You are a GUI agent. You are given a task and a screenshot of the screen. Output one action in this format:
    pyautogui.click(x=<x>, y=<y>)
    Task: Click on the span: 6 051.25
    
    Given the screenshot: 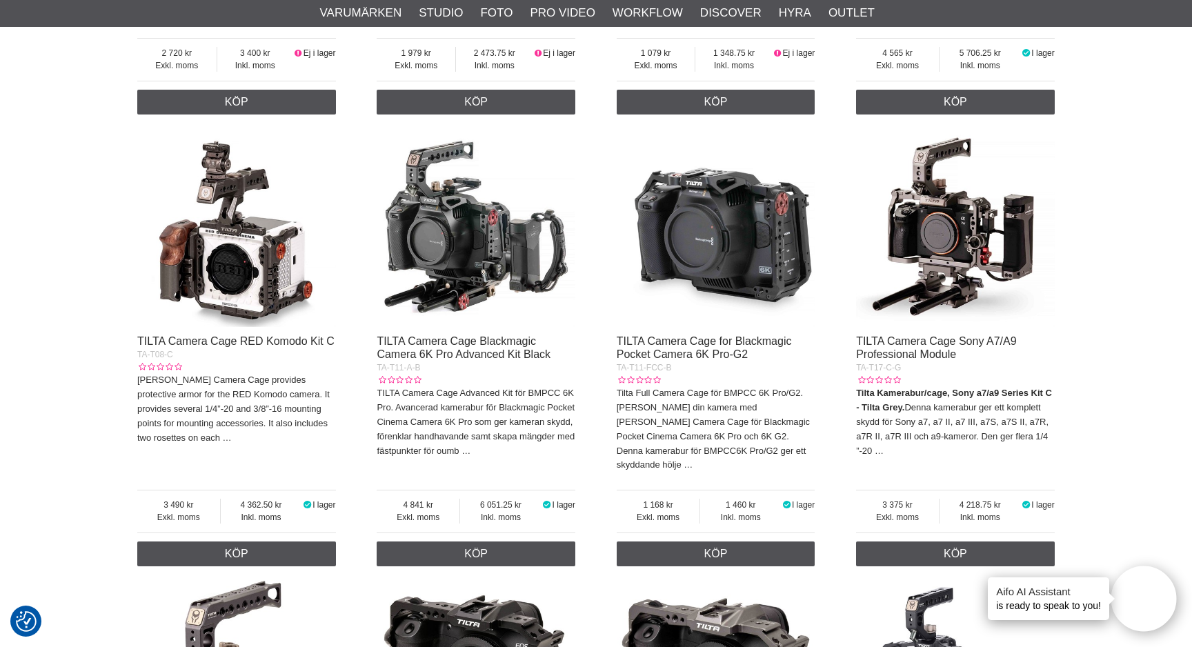 What is the action you would take?
    pyautogui.click(x=501, y=505)
    